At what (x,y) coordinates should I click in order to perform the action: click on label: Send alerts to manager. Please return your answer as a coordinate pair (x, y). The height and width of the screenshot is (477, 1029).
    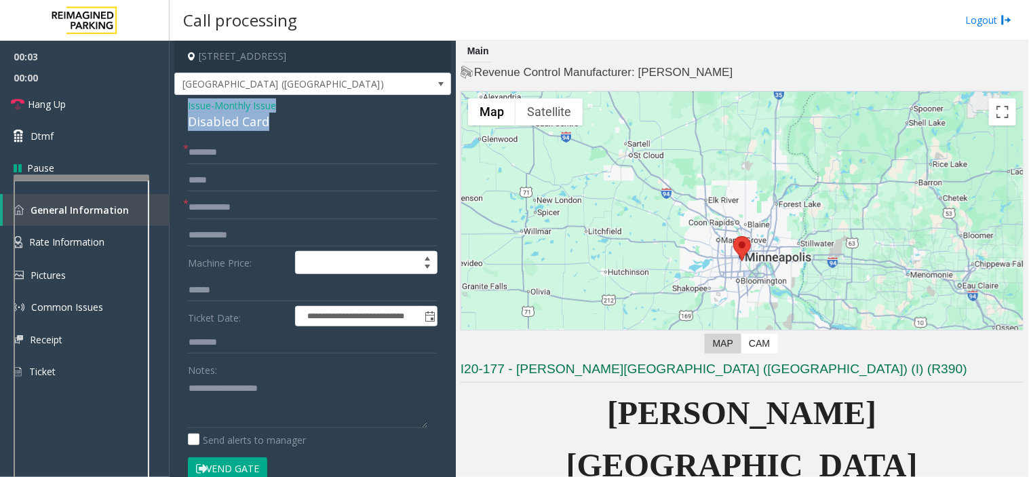
    Looking at the image, I should click on (247, 440).